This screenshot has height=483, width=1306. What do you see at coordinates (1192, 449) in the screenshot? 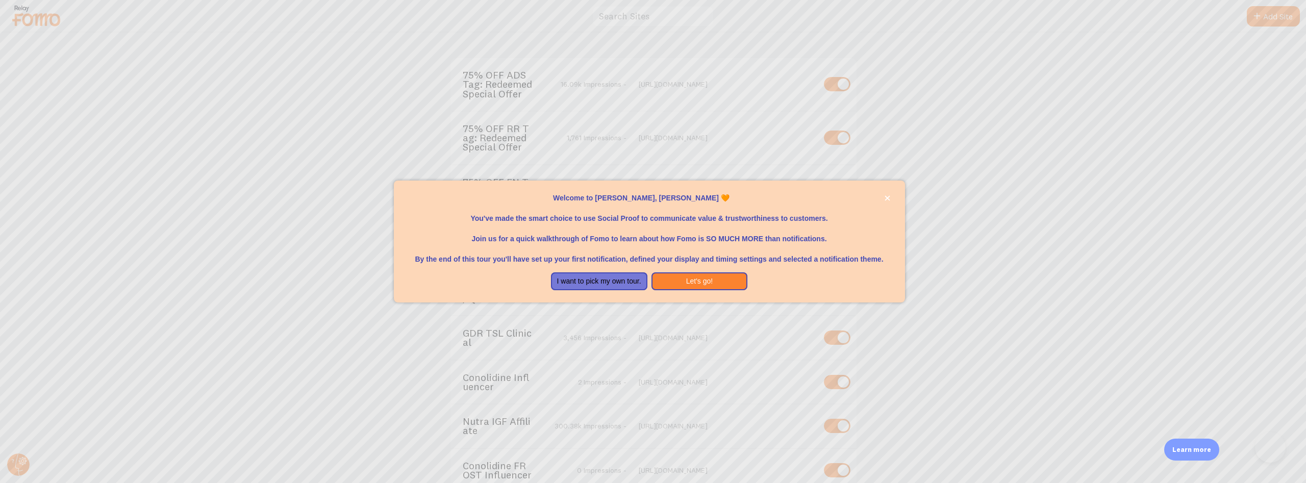
I see `div: Learn more` at bounding box center [1192, 449].